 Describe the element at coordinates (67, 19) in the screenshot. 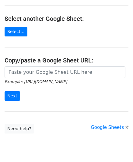

I see `h4: Select another Google Sheet:` at that location.